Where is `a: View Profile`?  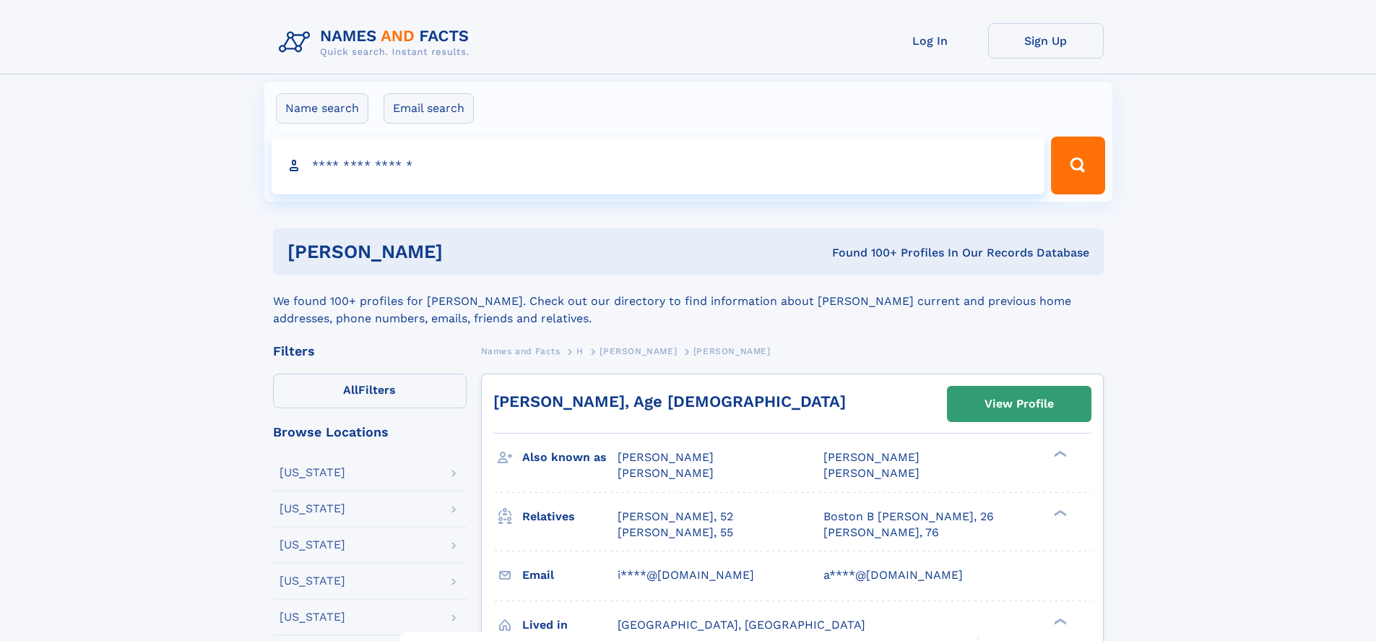
a: View Profile is located at coordinates (1019, 404).